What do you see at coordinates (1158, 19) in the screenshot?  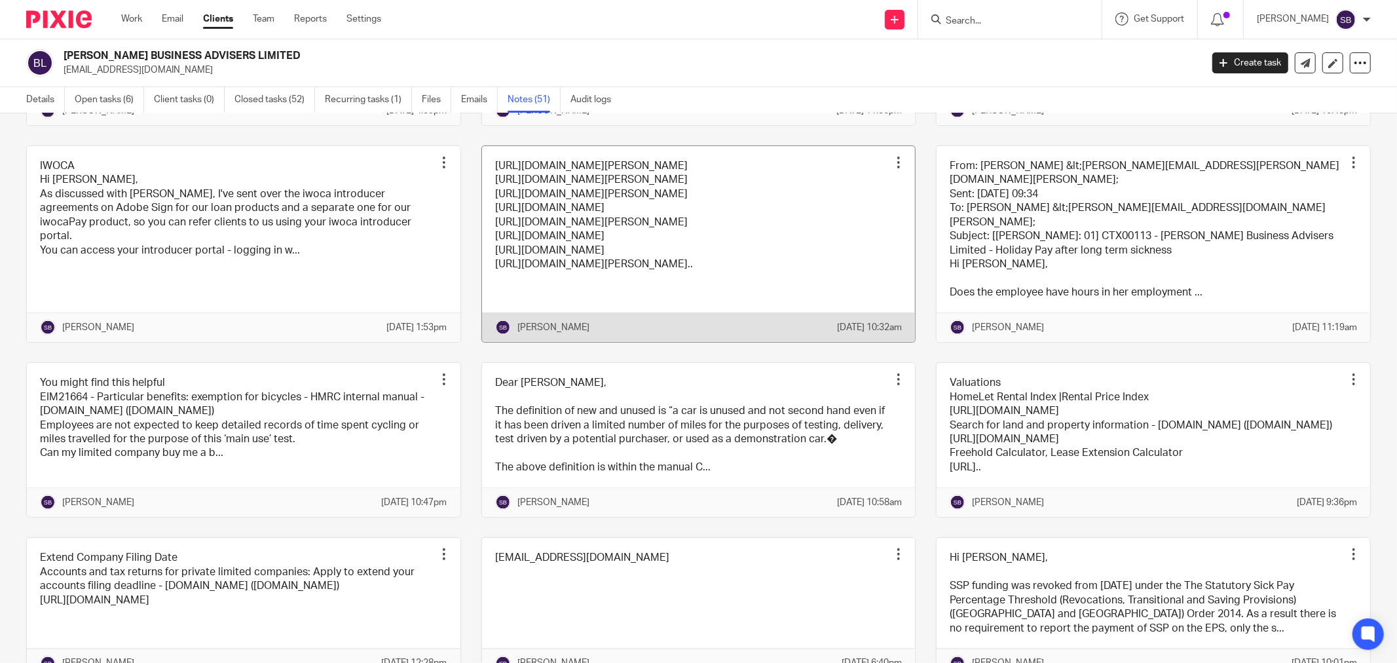 I see `span: Get Support` at bounding box center [1158, 19].